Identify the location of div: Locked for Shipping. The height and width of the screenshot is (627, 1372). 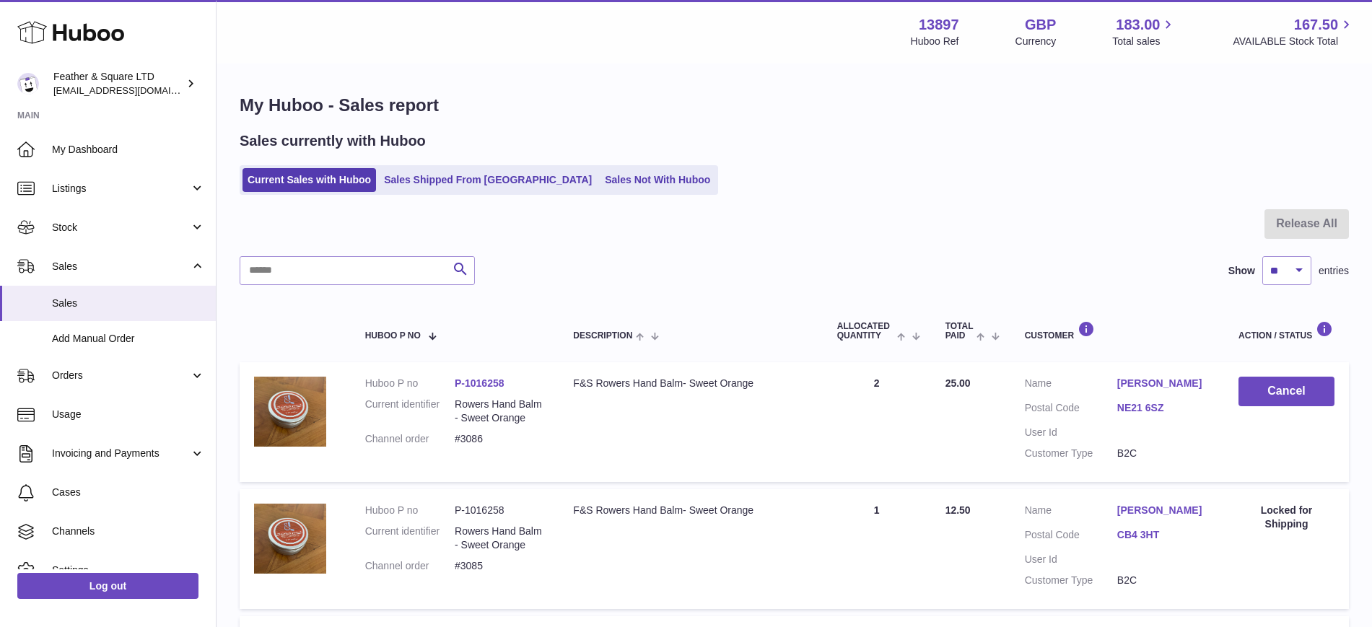
(1287, 518).